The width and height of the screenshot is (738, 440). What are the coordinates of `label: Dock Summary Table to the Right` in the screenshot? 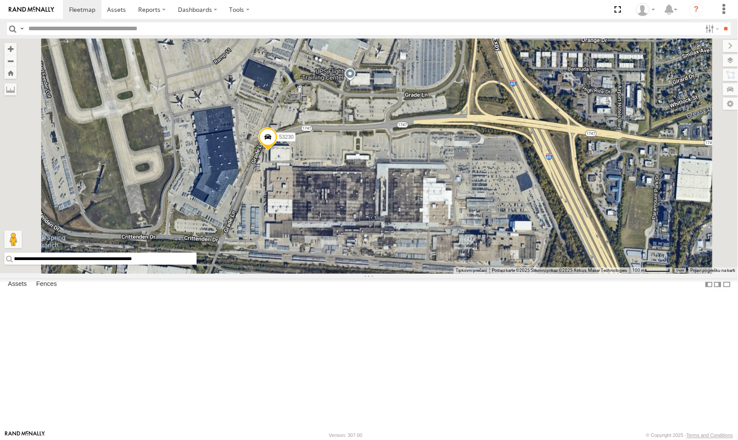 It's located at (718, 284).